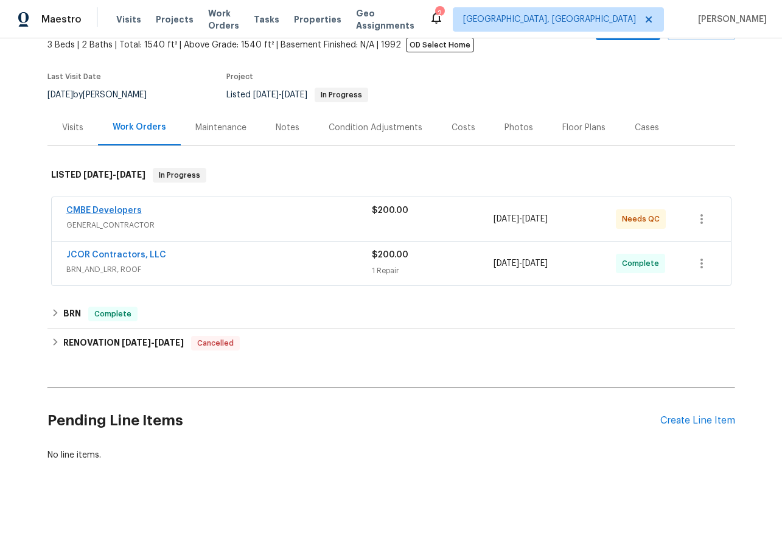 The height and width of the screenshot is (544, 782). I want to click on div: Cases, so click(647, 128).